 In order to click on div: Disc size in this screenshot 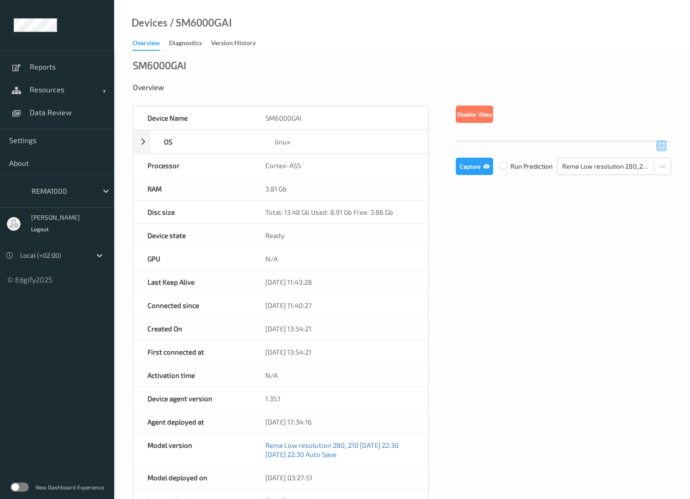, I will do `click(193, 212)`.